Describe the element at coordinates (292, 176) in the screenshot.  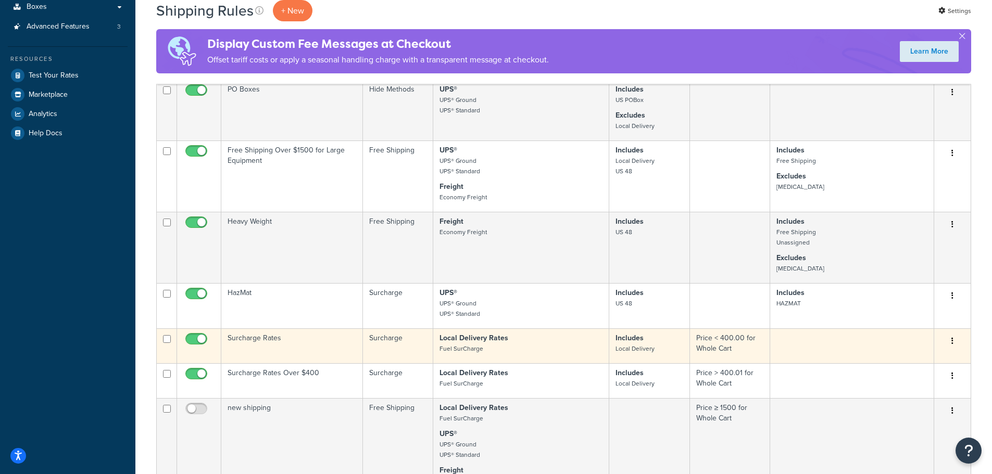
I see `td: Free Shipping Over $1500 for Large Equipment` at that location.